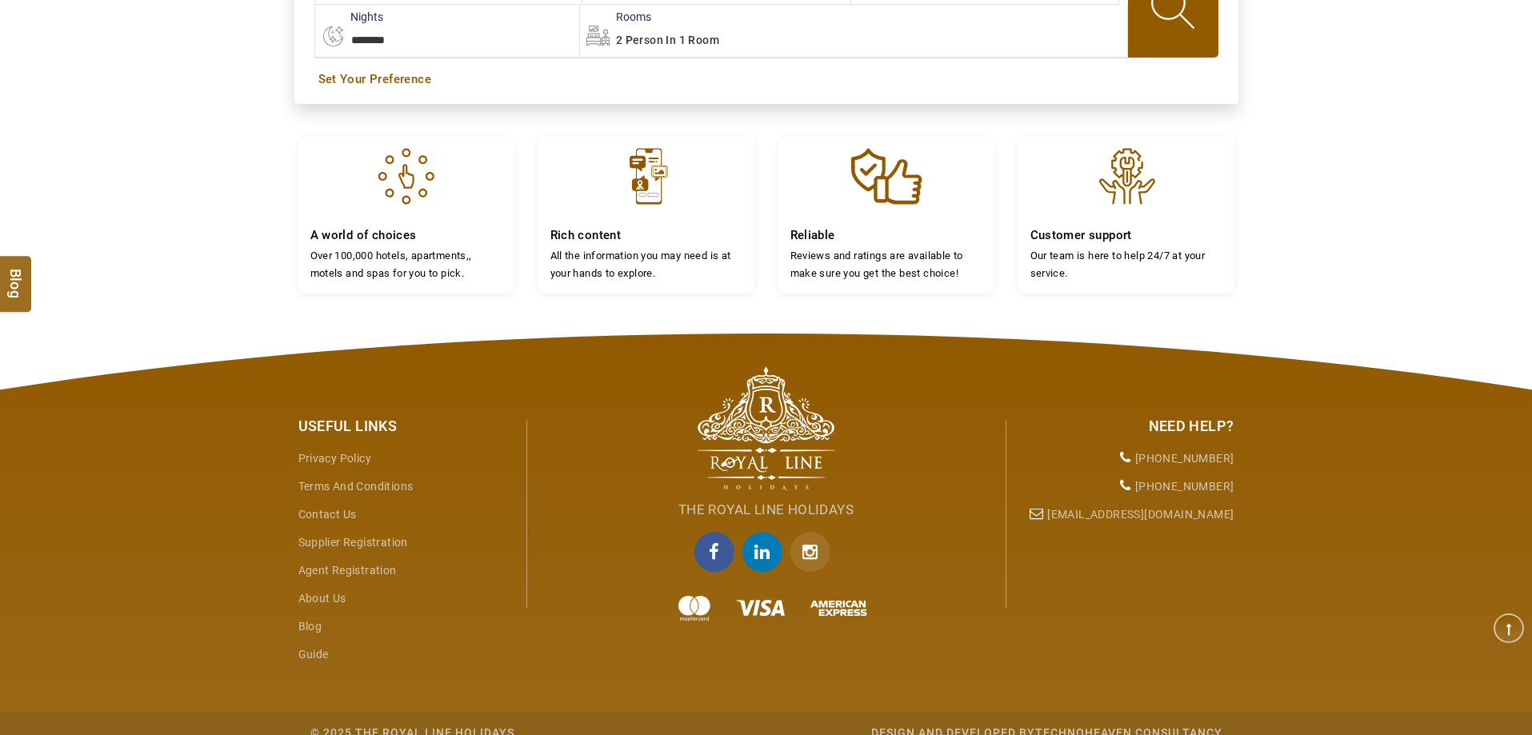 The height and width of the screenshot is (735, 1532). Describe the element at coordinates (16, 275) in the screenshot. I see `span: Blog` at that location.